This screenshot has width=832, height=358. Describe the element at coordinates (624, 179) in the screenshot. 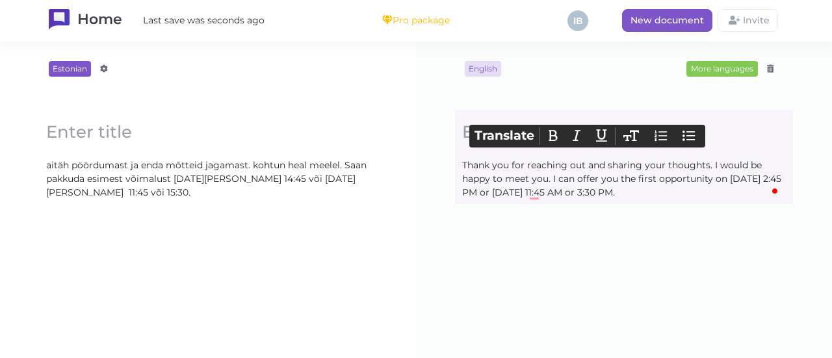

I see `content: To enrich screen reader interactions, please activate Accessibility in Grammarly extension settings` at that location.